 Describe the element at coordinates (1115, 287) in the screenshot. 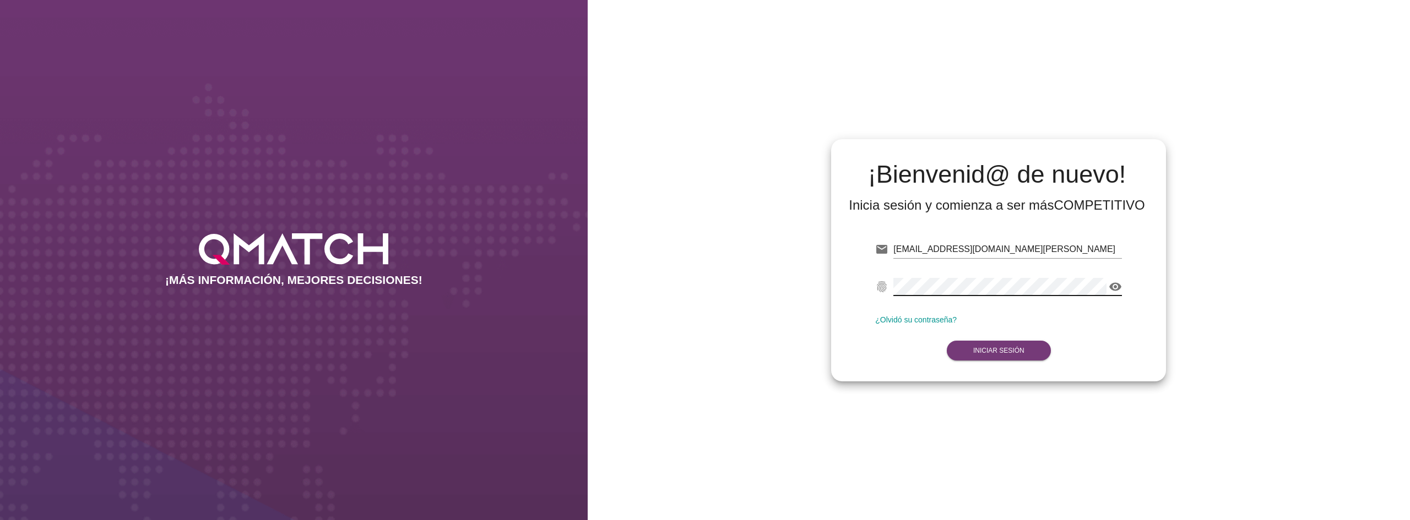

I see `i: visibility` at that location.